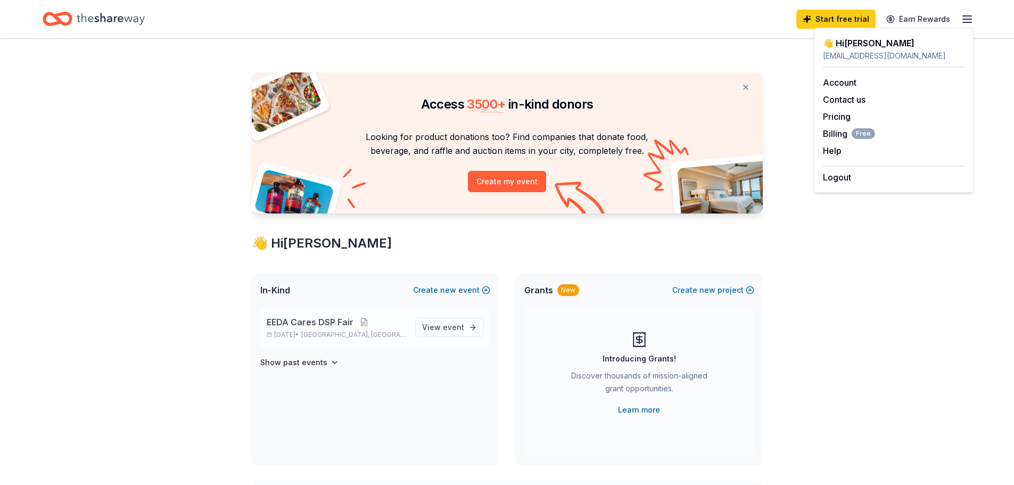 The height and width of the screenshot is (485, 1014). What do you see at coordinates (507, 181) in the screenshot?
I see `button: Create my event` at bounding box center [507, 181].